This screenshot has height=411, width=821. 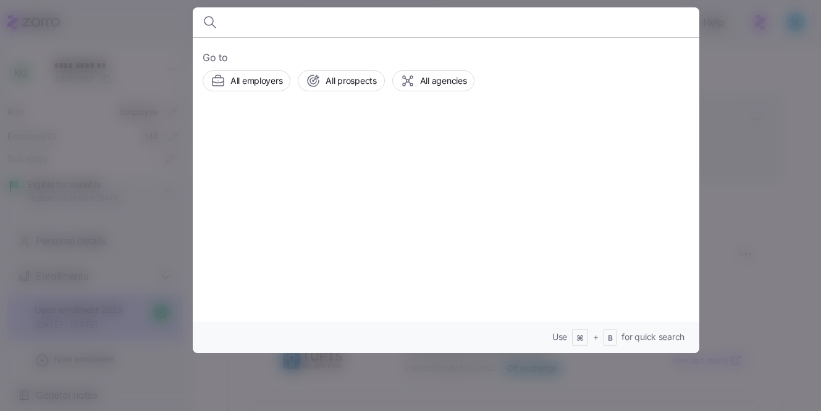 I want to click on span: for quick search, so click(x=653, y=337).